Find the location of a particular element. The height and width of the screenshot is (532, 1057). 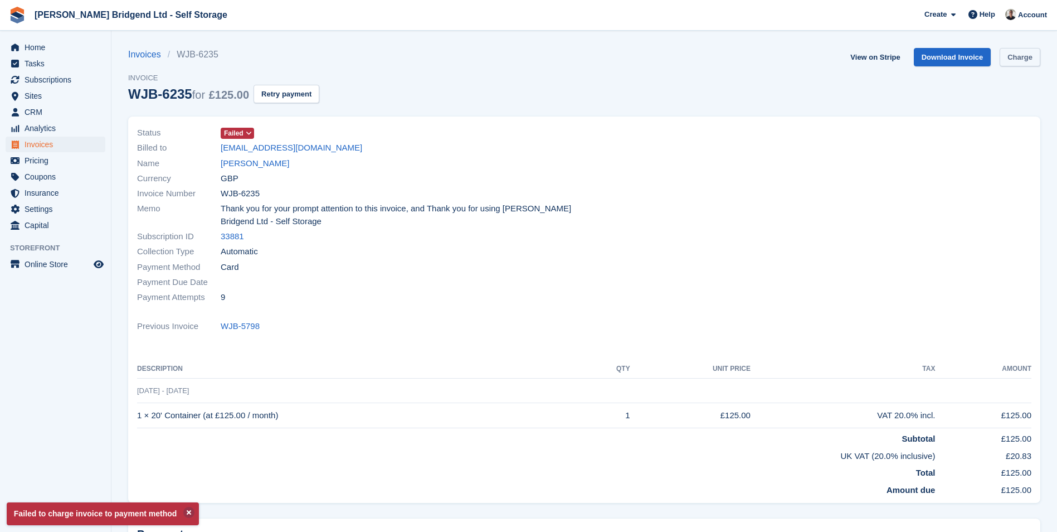

span: GBP is located at coordinates (230, 178).